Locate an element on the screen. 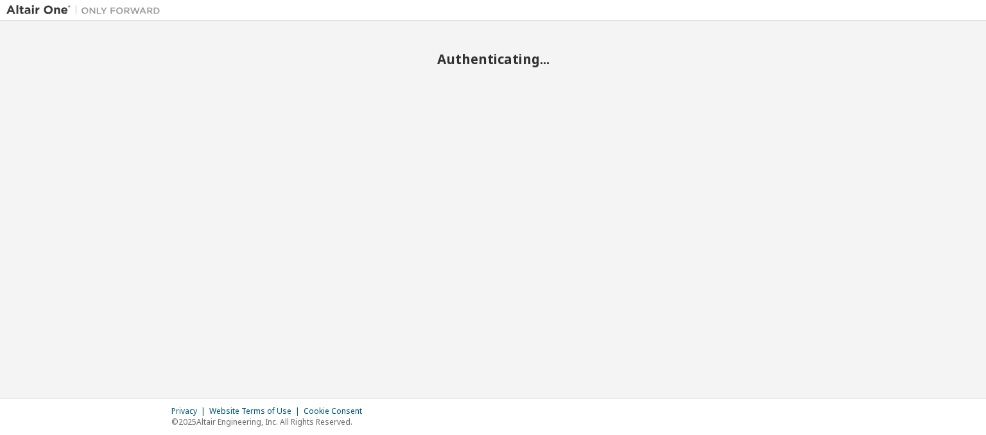 This screenshot has width=986, height=435. div: Privacy is located at coordinates (190, 411).